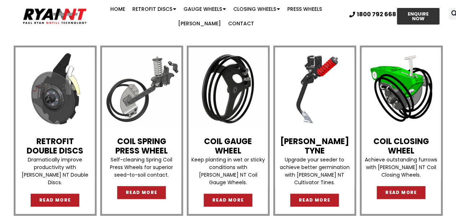  I want to click on a: Closing Wheels, so click(257, 9).